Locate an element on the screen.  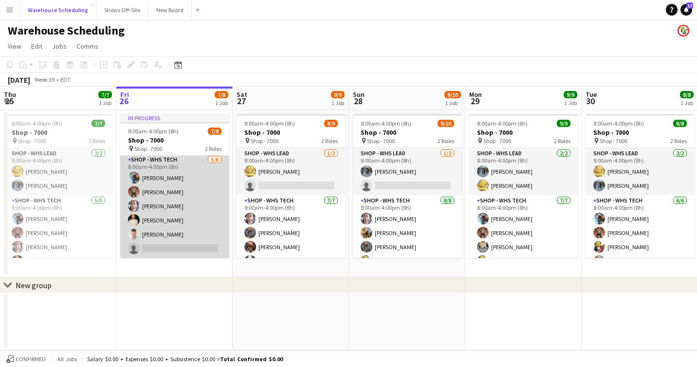
div: New group is located at coordinates (34, 285).